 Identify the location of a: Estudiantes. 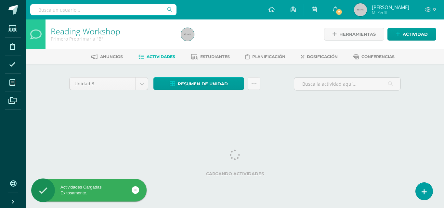
(210, 57).